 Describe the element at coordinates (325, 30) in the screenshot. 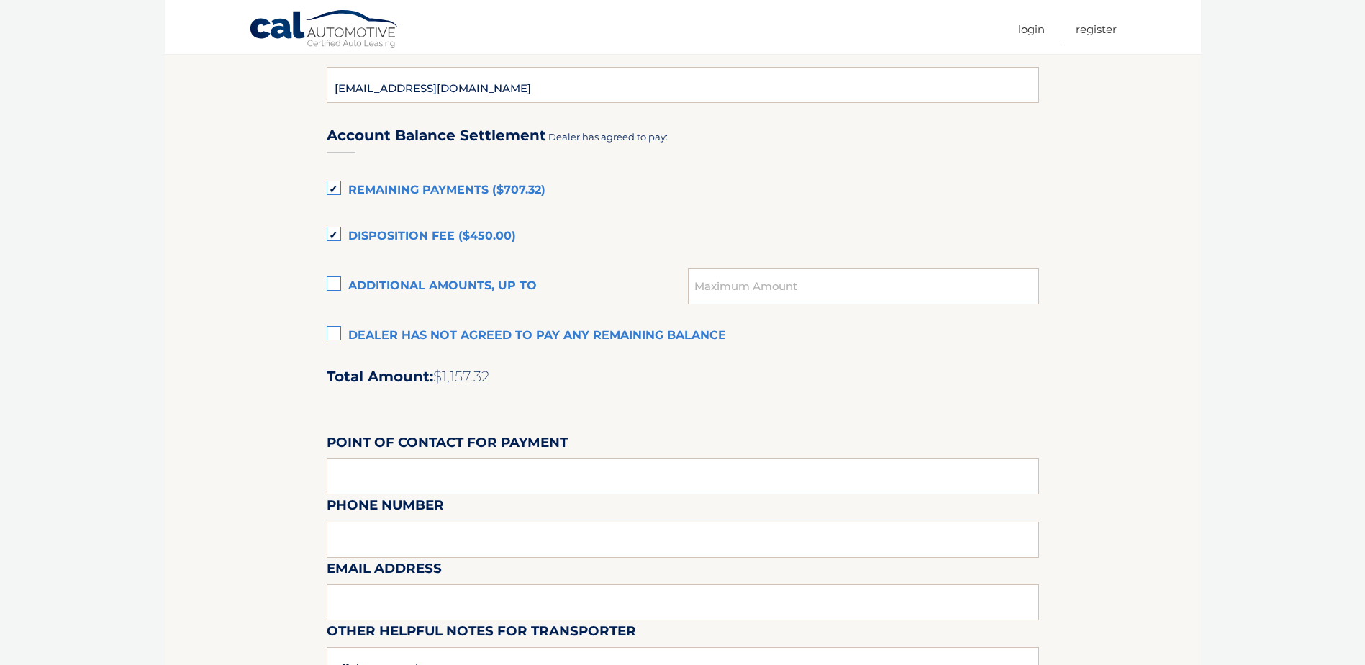

I see `a: Cal Automotive` at that location.